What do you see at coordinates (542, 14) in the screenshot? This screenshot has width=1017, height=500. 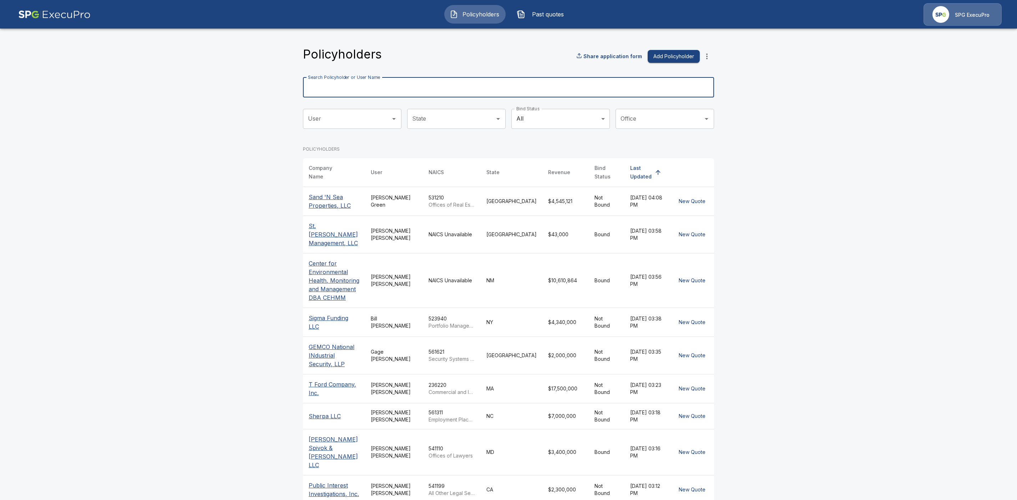 I see `button: Past quotes IconPast quotes` at bounding box center [542, 14].